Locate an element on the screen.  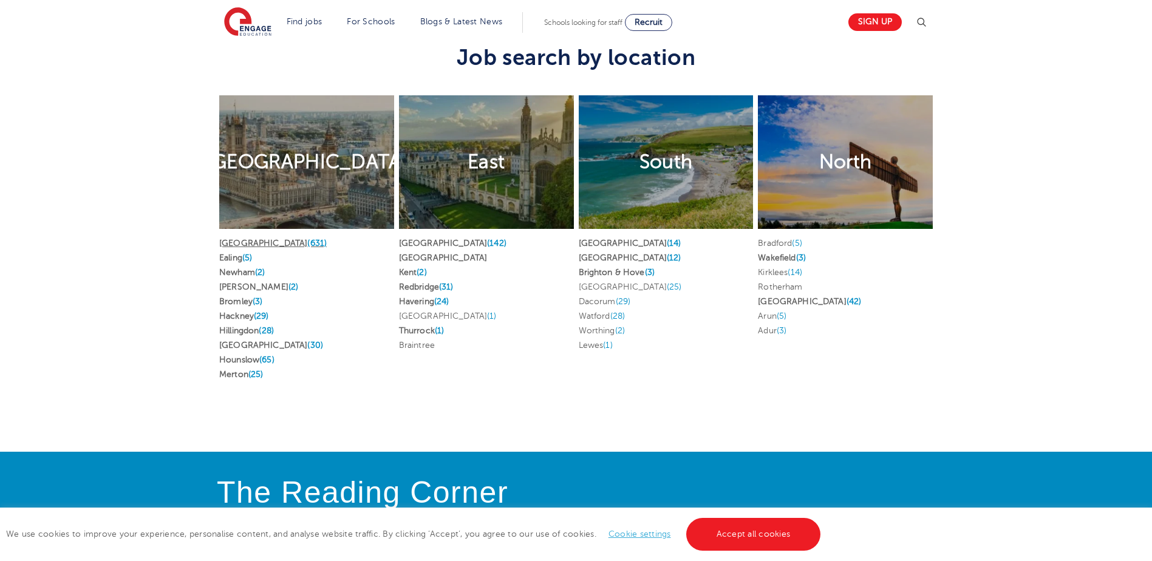
a: Kent(2) is located at coordinates (413, 272).